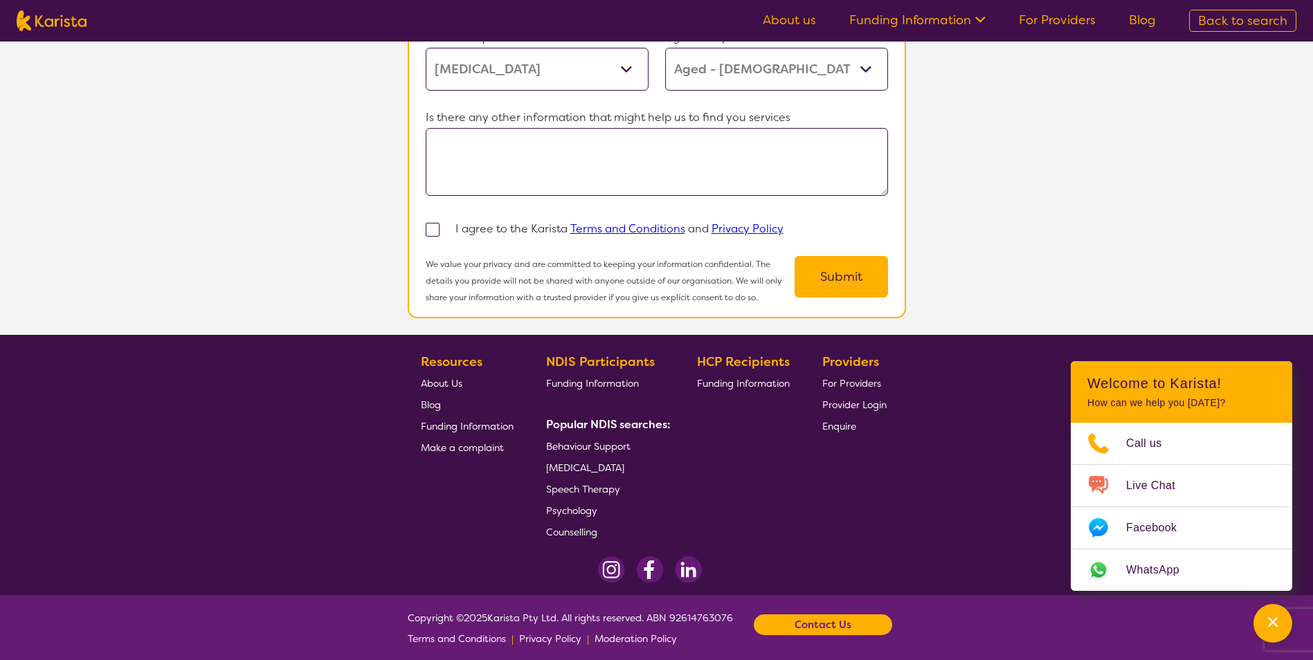 This screenshot has height=660, width=1313. Describe the element at coordinates (1242, 21) in the screenshot. I see `span: Back to search` at that location.